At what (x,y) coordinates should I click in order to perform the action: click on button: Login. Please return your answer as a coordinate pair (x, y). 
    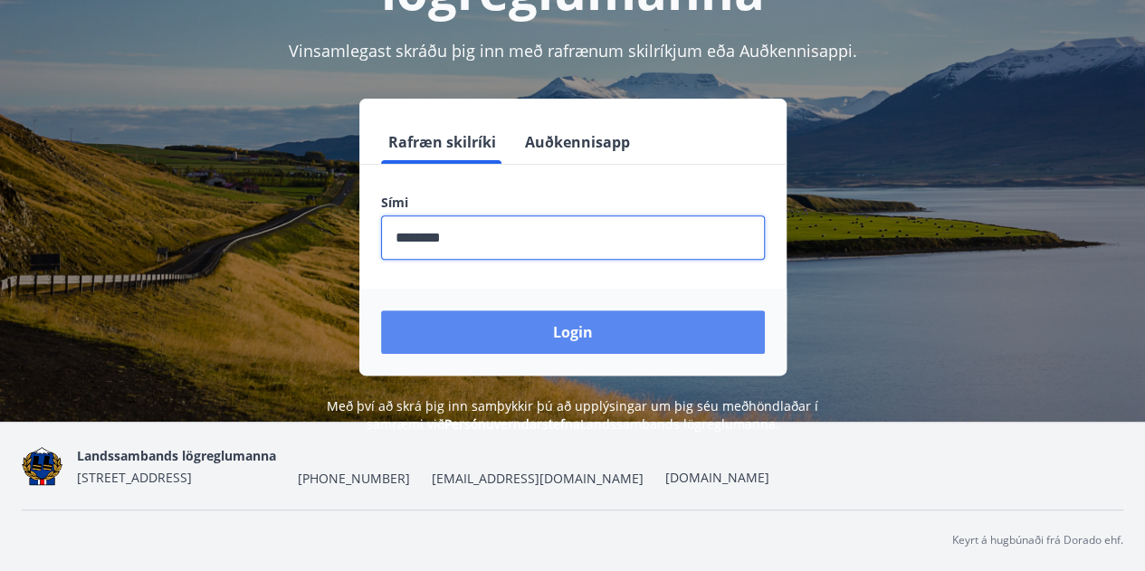
    Looking at the image, I should click on (573, 332).